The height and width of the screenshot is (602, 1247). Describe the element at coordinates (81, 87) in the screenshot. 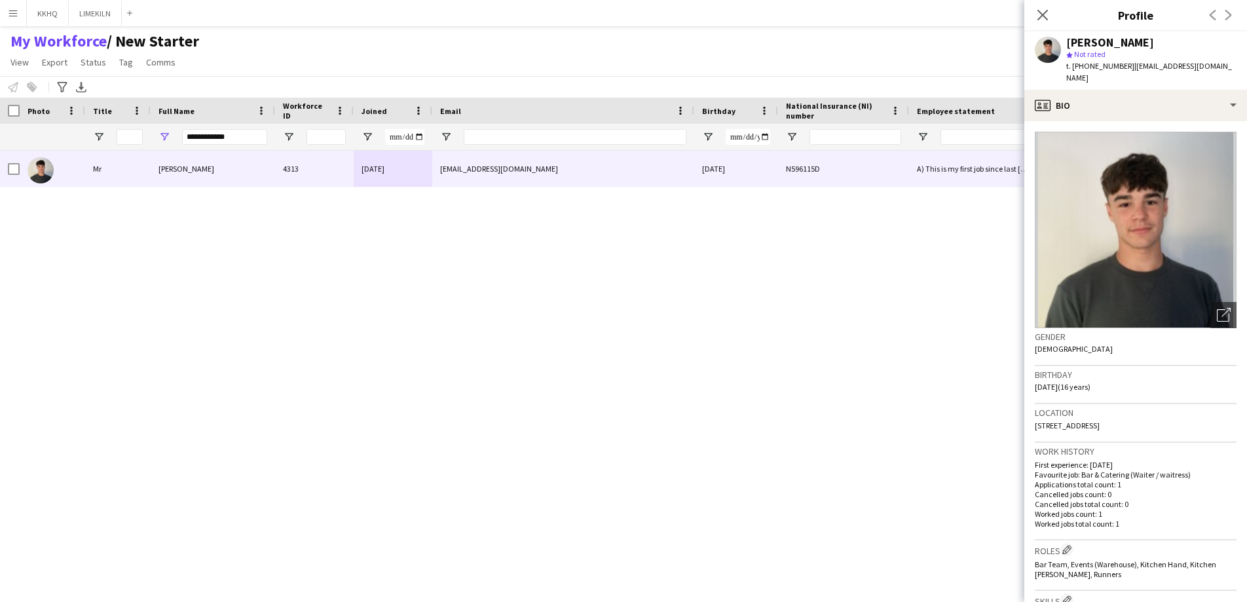

I see `app-action-btn: Export XLSX` at that location.